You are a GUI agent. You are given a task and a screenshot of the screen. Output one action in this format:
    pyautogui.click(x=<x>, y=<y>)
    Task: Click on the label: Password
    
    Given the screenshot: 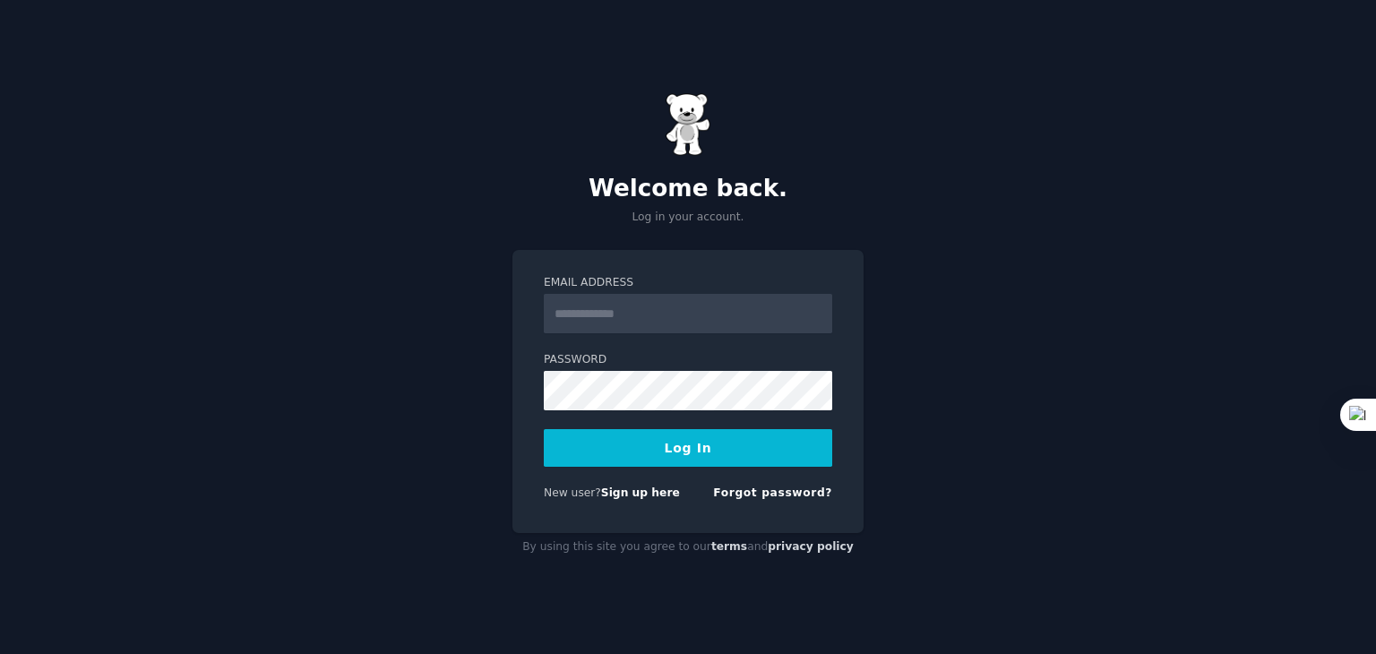 What is the action you would take?
    pyautogui.click(x=688, y=360)
    